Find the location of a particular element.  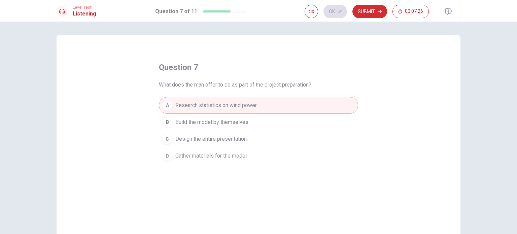

div: D is located at coordinates (167, 156).